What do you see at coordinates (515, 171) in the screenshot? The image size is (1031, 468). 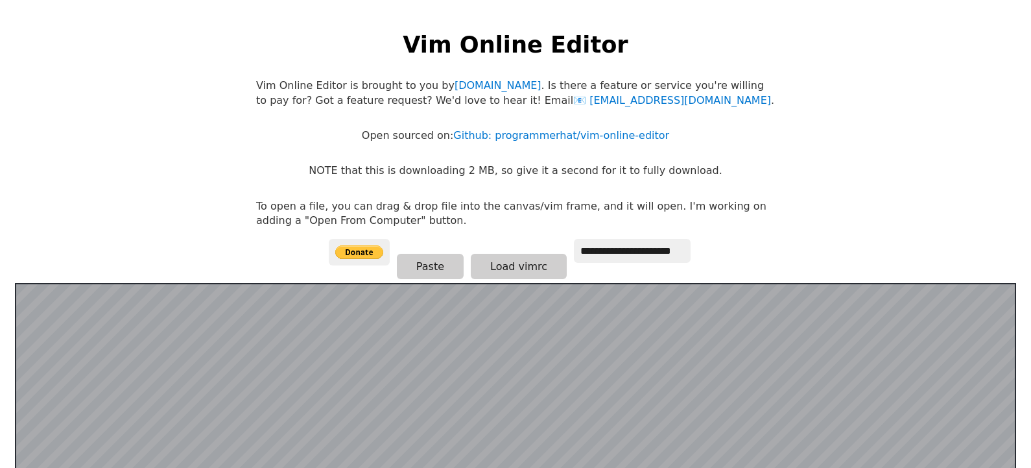 I see `p: NOTE that this is downloading 2 MB, so give it a second for it to fully download.` at bounding box center [515, 171].